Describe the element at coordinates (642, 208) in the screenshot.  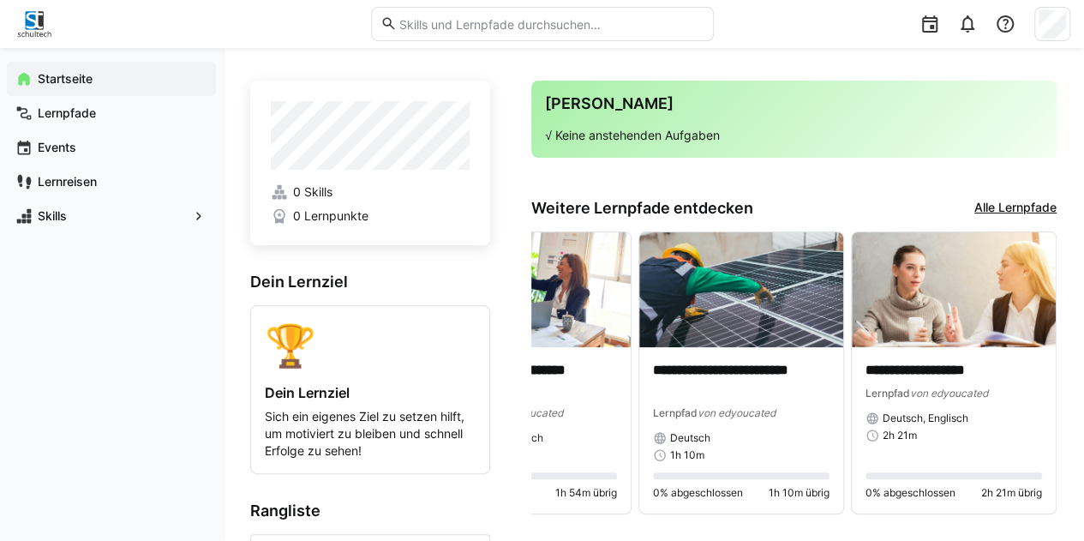
I see `h3: Weitere Lernpfade entdecken` at that location.